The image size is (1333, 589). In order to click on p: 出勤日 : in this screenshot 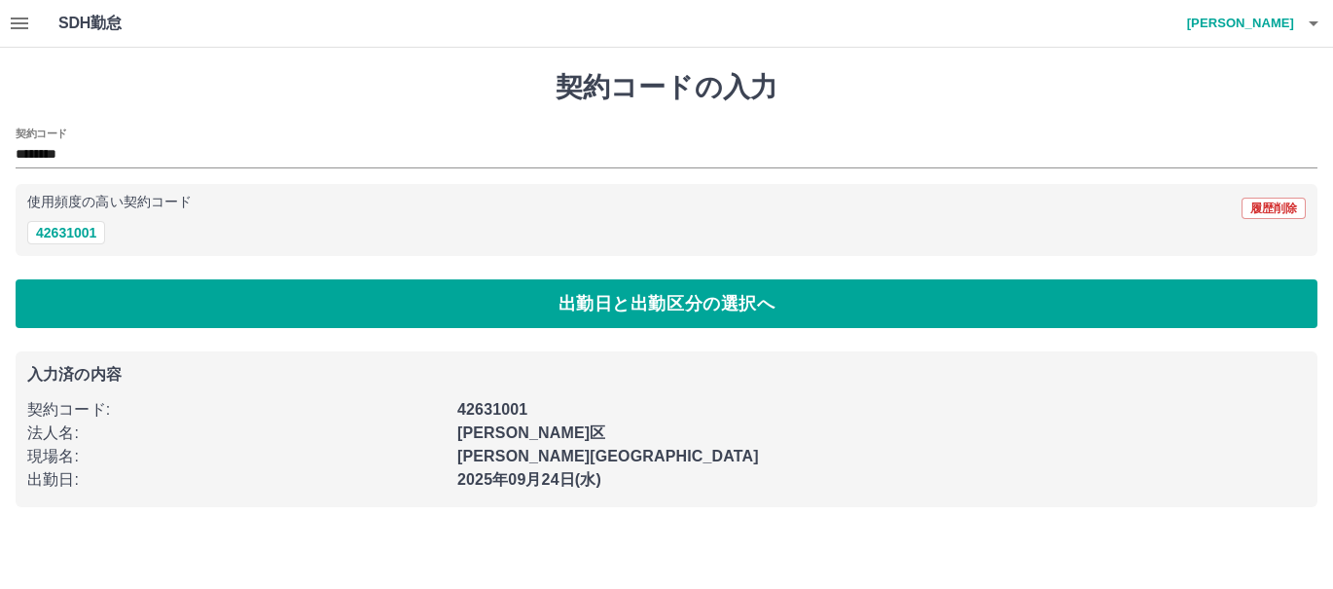, I will do `click(236, 480)`.